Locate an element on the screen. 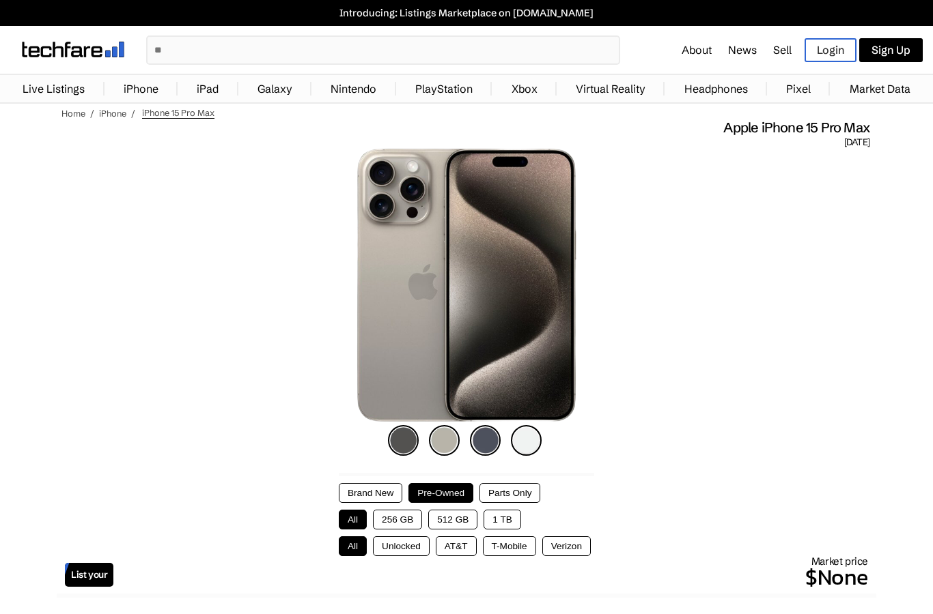 The image size is (933, 614). a: About is located at coordinates (696, 50).